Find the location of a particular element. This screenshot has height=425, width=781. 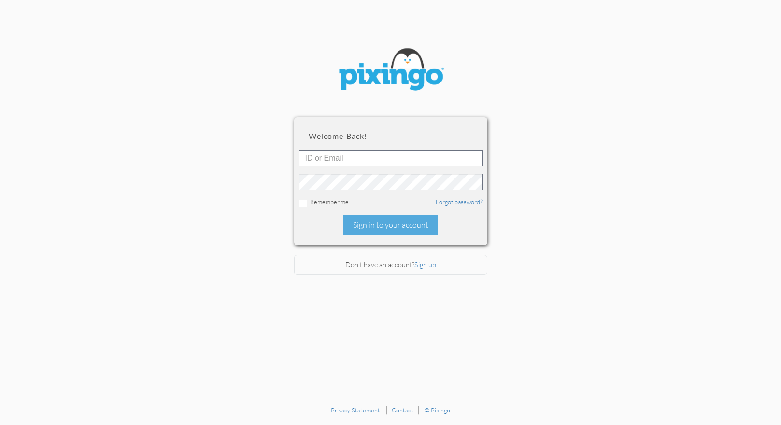

input: ID or Email is located at coordinates (391, 158).